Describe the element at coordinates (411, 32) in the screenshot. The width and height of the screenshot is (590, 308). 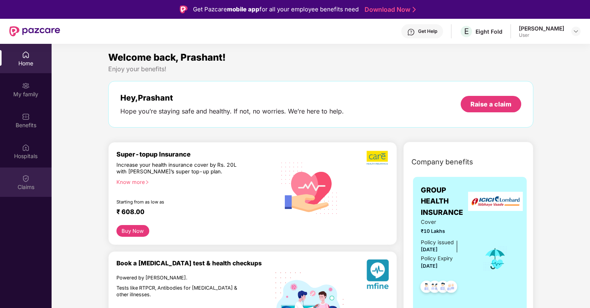
I see `img: svg+xml;base64,PHN2ZyBpZD0iSGVscC0zMngzMiIgeG1sbnM9Imh0dHA6Ly93d3cudzMub3JnLzIwMDAvc3ZnIiB3aWR0aD...` at that location.